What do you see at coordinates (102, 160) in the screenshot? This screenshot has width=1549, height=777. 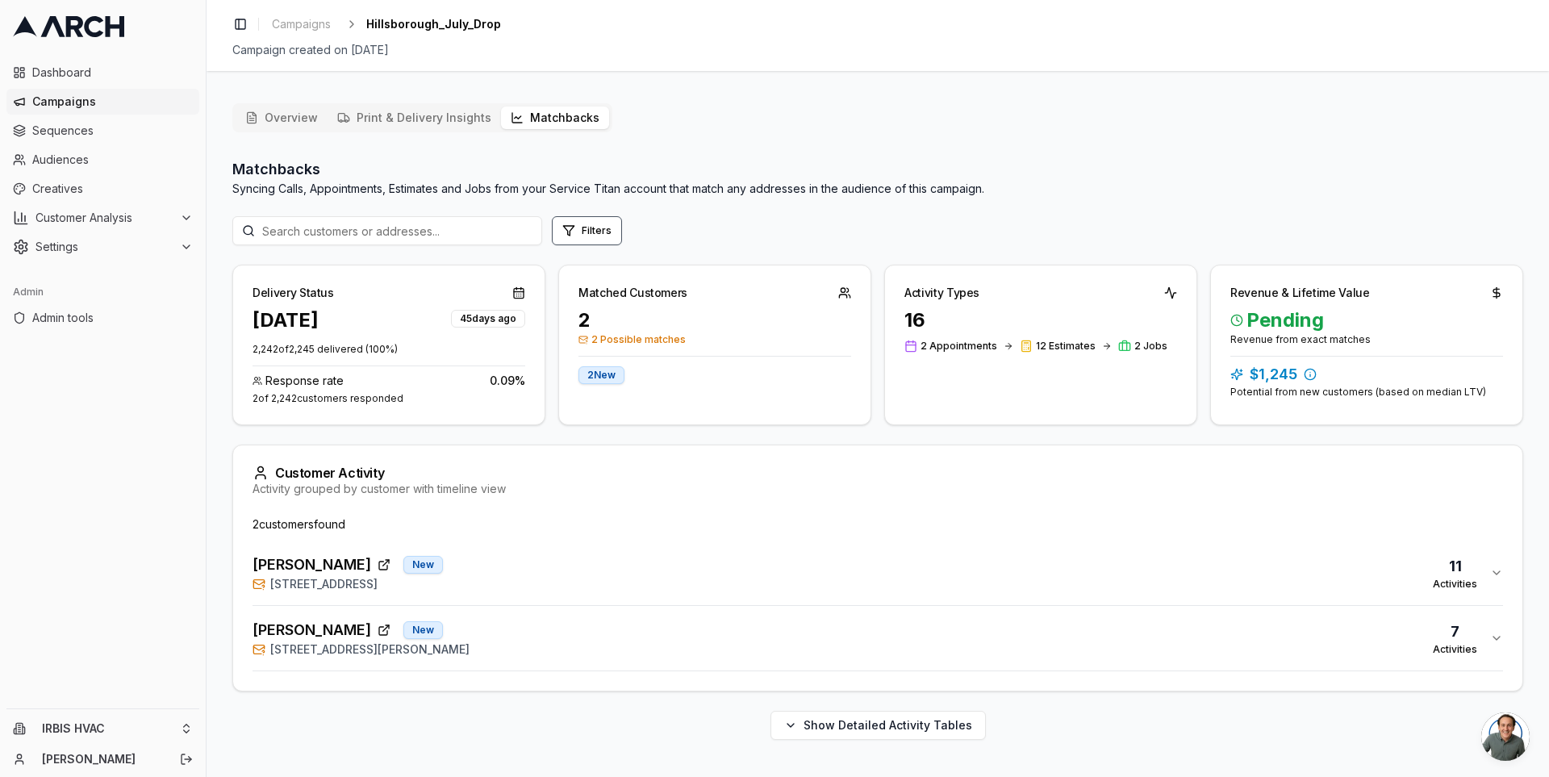 I see `a: Audiences` at bounding box center [102, 160].